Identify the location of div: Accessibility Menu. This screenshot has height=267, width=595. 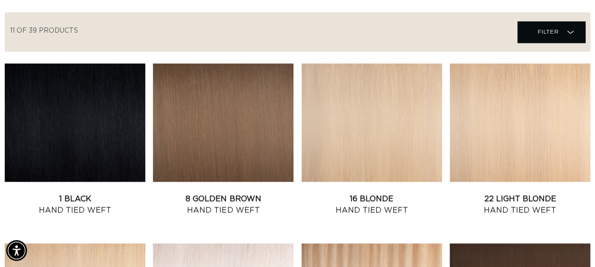
(17, 250).